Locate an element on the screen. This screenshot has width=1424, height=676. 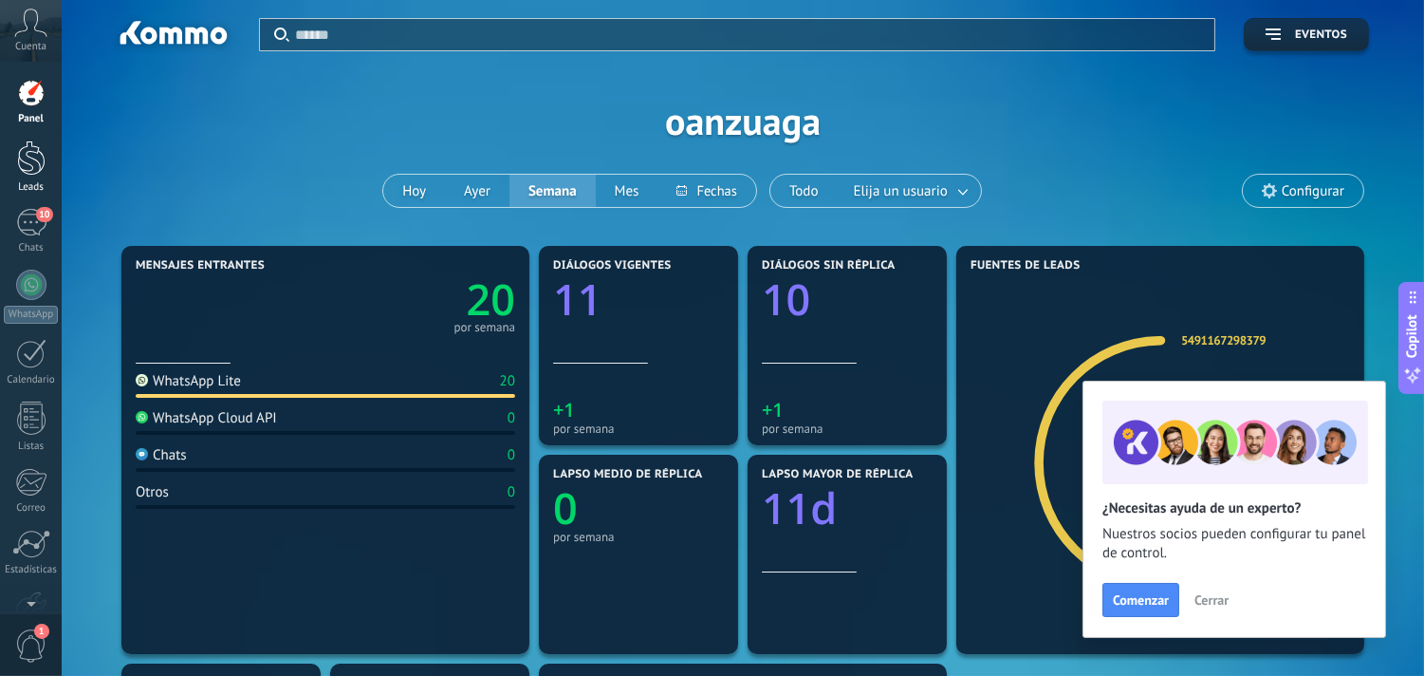
button: Fechas is located at coordinates (706, 191).